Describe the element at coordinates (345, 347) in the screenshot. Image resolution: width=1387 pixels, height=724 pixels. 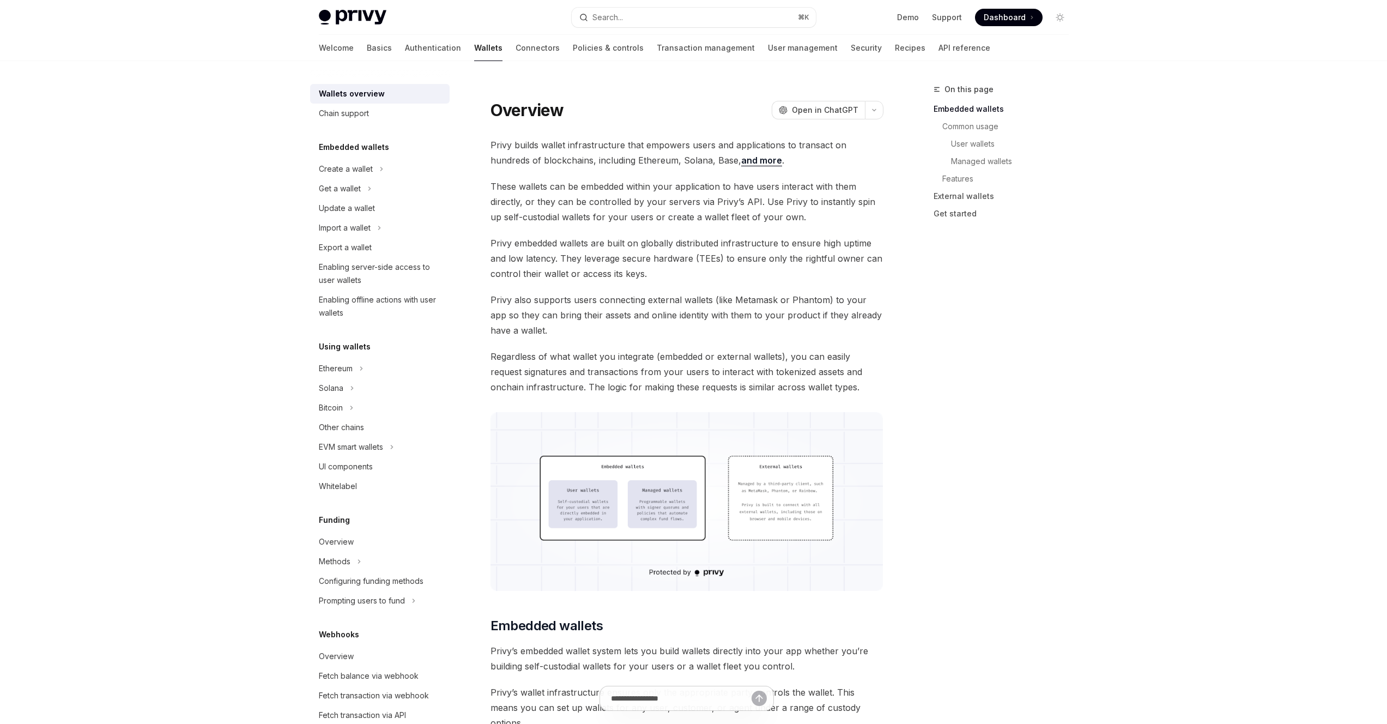
I see `h5: Using wallets` at that location.